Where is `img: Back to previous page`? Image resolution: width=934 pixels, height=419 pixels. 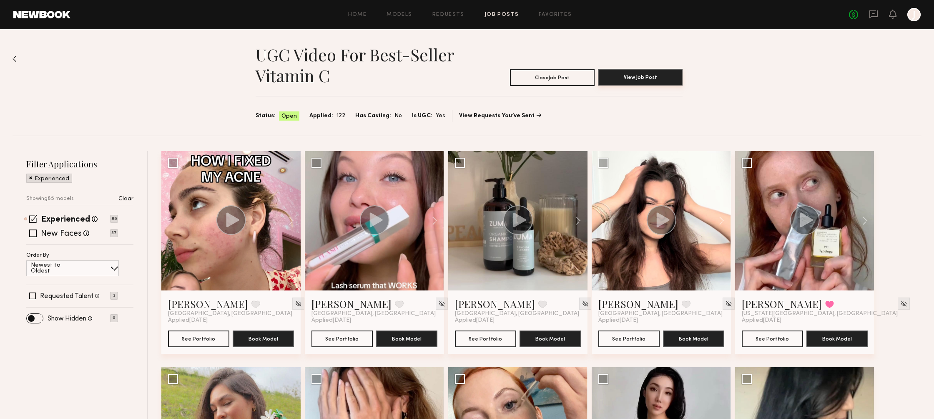 img: Back to previous page is located at coordinates (15, 59).